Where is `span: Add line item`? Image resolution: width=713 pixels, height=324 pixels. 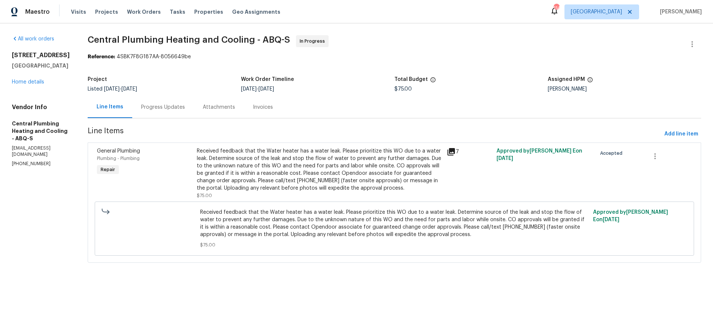 span: Add line item is located at coordinates (681, 134).